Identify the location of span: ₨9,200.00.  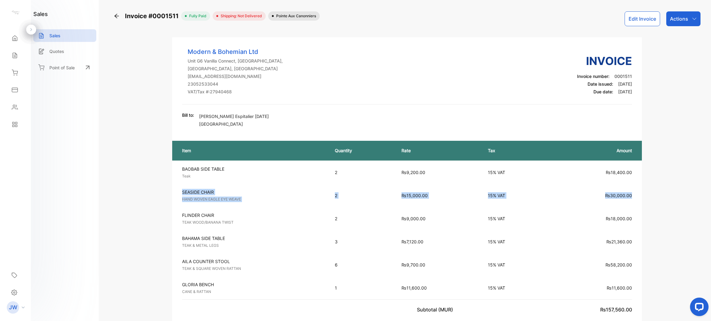
(413, 172).